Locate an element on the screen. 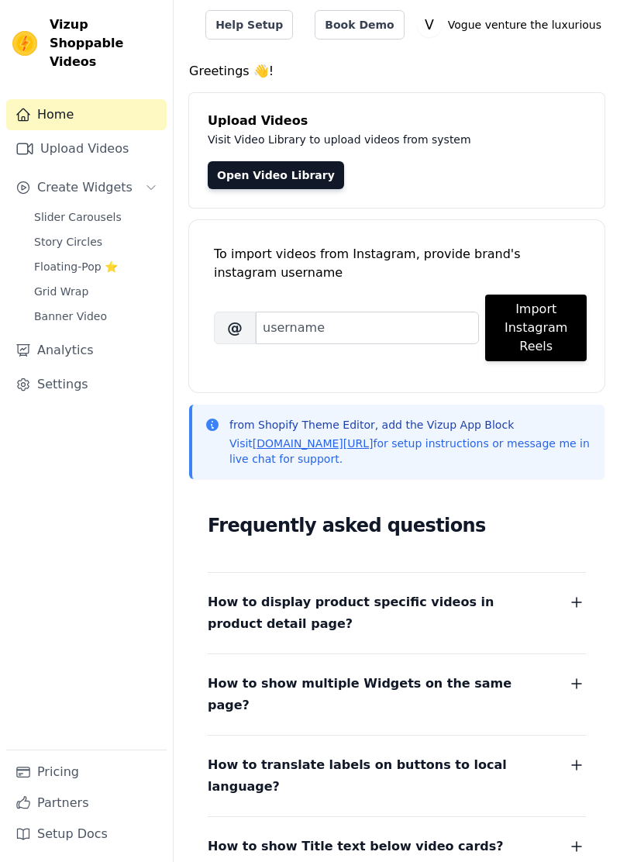 This screenshot has height=862, width=620. img: Vizup is located at coordinates (25, 43).